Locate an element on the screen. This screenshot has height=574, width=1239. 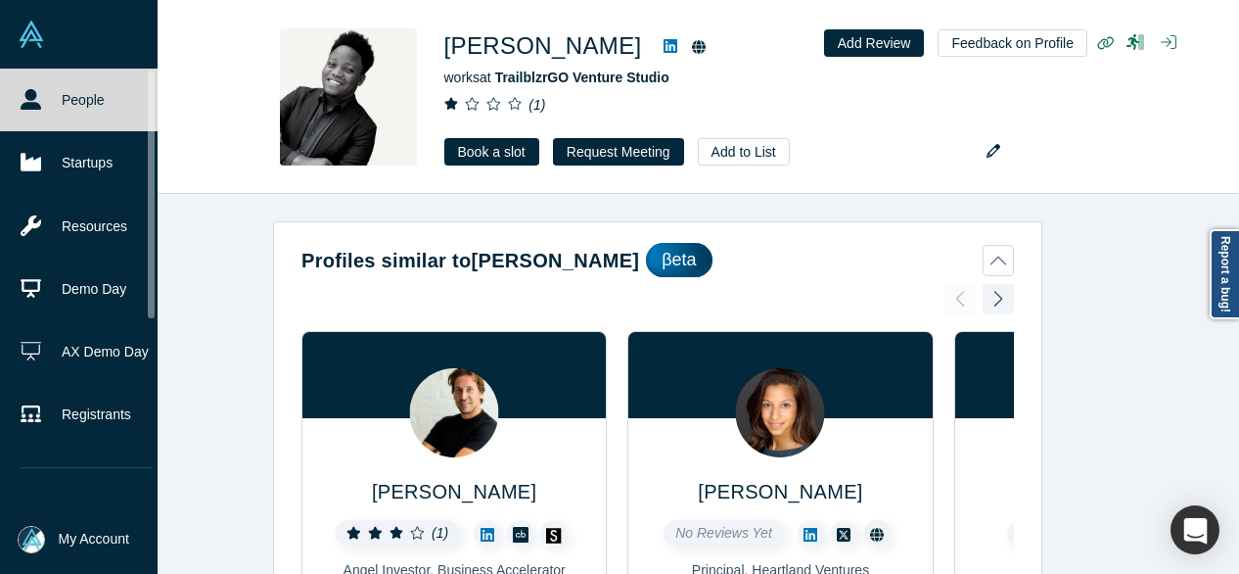
span: TrailblzrGO Venture Studio is located at coordinates (583, 77).